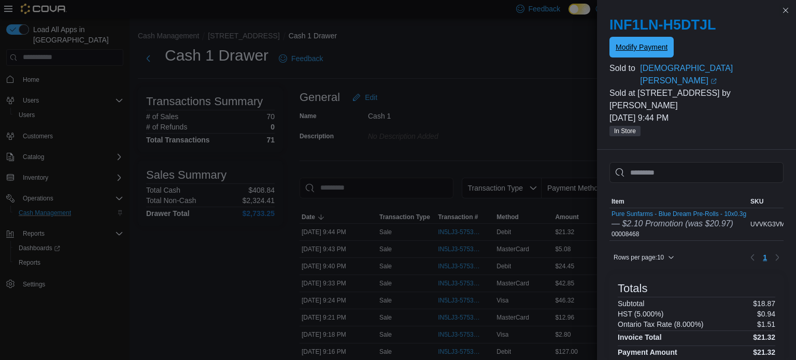  I want to click on input: This is a search bar. As you type, the results lower in the page will automatically filter., so click(697, 173).